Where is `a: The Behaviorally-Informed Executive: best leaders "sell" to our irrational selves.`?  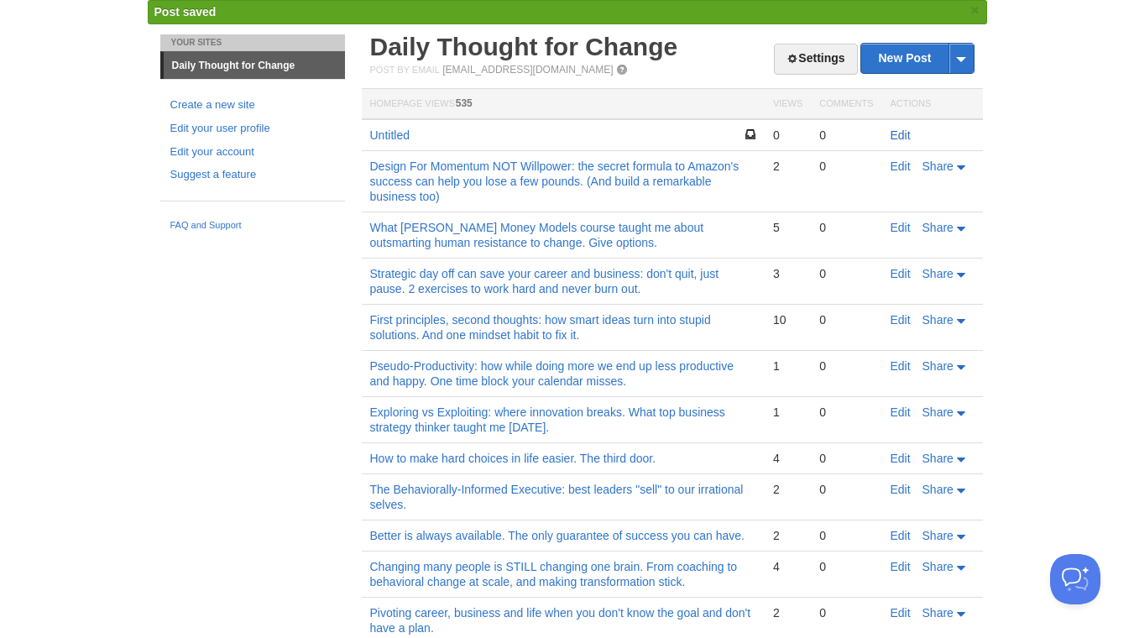
a: The Behaviorally-Informed Executive: best leaders "sell" to our irrational selves. is located at coordinates (557, 497).